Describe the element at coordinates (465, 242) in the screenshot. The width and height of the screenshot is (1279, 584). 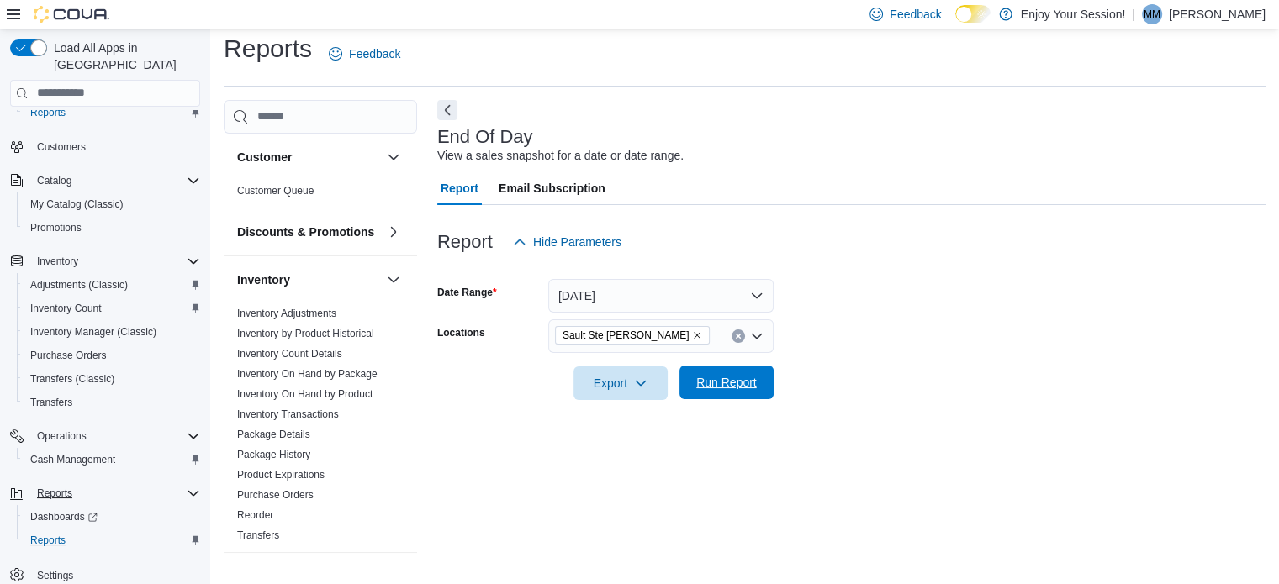
I see `h3: Report` at that location.